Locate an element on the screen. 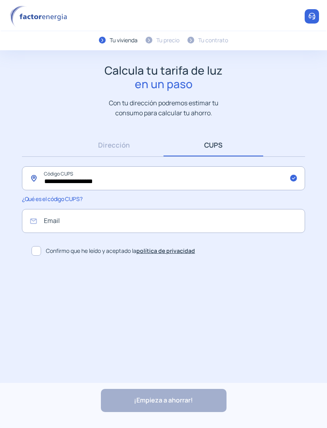  a: política de privacidad is located at coordinates (166, 251).